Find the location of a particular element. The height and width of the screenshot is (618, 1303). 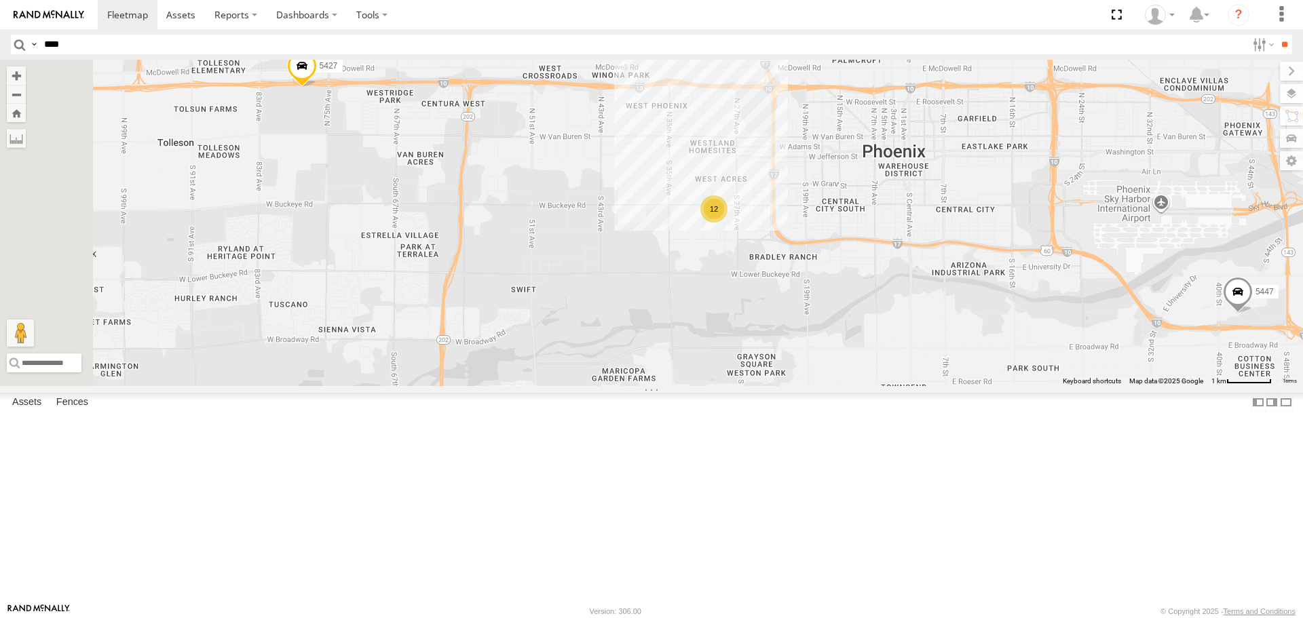

button: Map Scale: 1 km per 63 pixels is located at coordinates (1241, 381).